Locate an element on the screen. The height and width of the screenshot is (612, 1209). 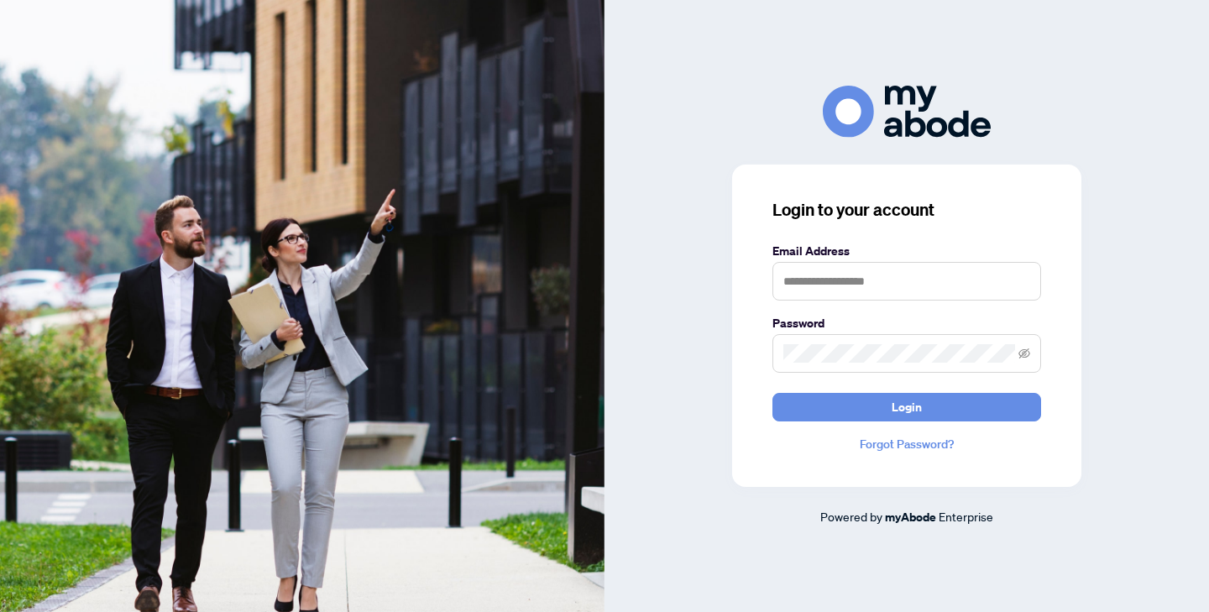
label: Email Address is located at coordinates (907, 251).